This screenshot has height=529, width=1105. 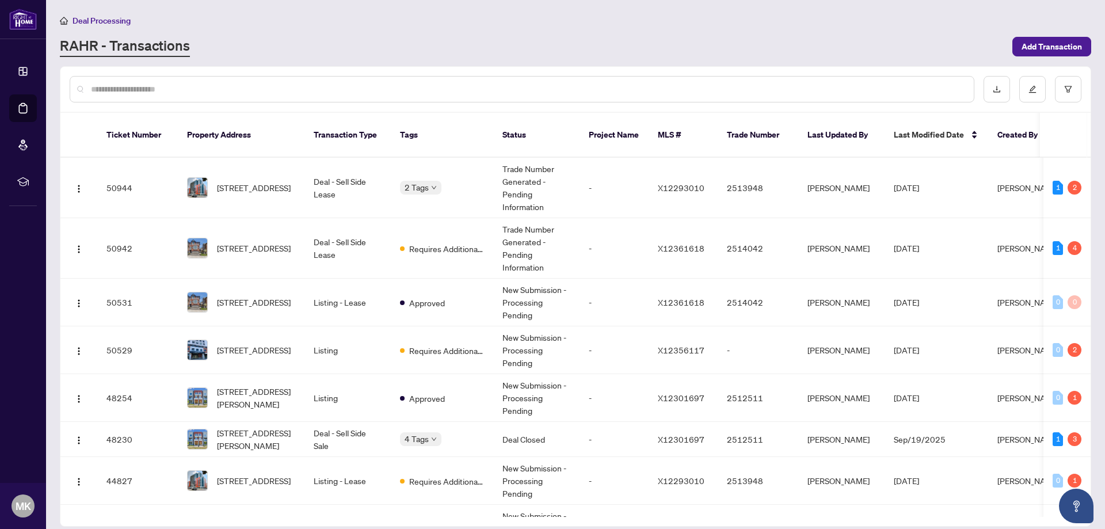 I want to click on th: MLS #, so click(x=683, y=135).